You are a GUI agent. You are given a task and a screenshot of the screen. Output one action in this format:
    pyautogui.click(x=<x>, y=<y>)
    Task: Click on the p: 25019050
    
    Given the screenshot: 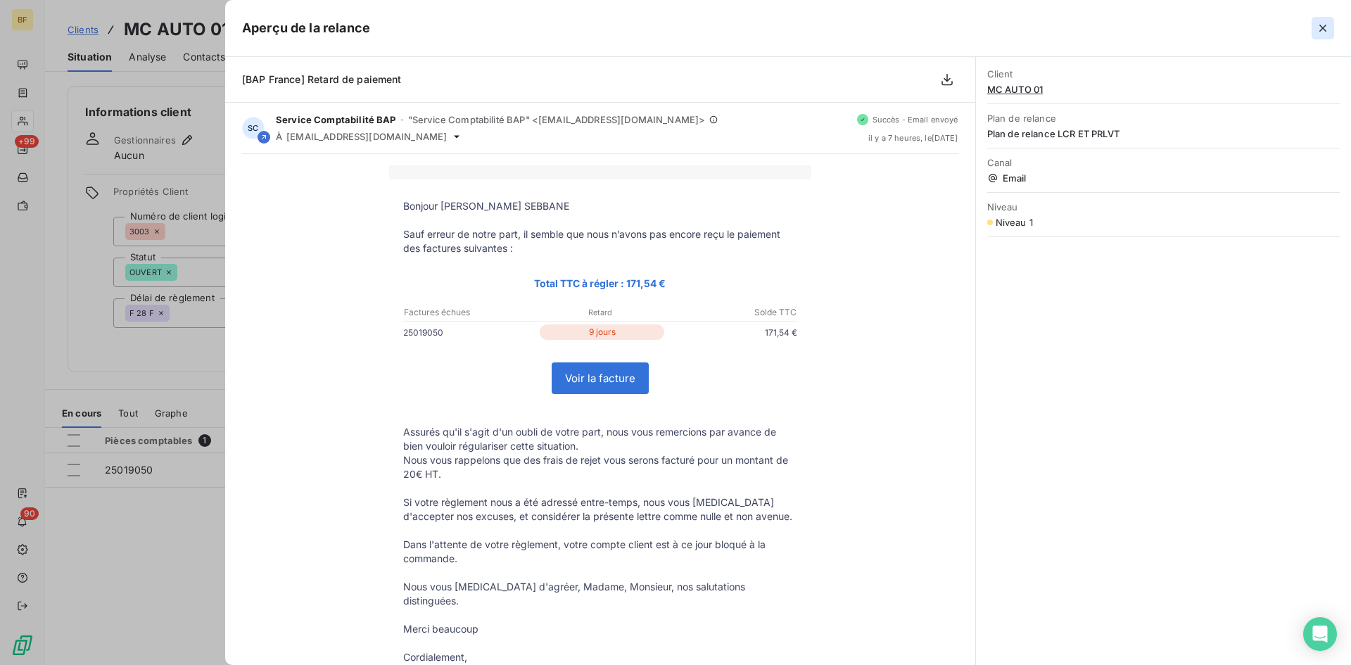 What is the action you would take?
    pyautogui.click(x=470, y=332)
    